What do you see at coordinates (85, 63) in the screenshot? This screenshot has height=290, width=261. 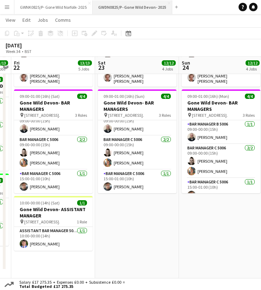 I see `span: 13/13` at bounding box center [85, 63].